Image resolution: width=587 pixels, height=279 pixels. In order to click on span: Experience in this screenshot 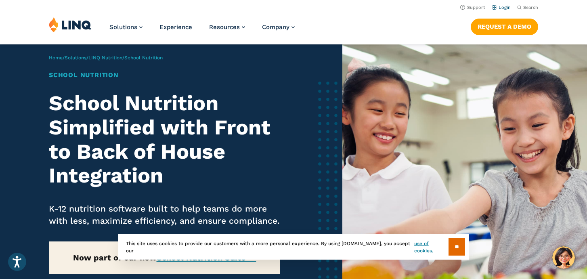, I will do `click(176, 27)`.